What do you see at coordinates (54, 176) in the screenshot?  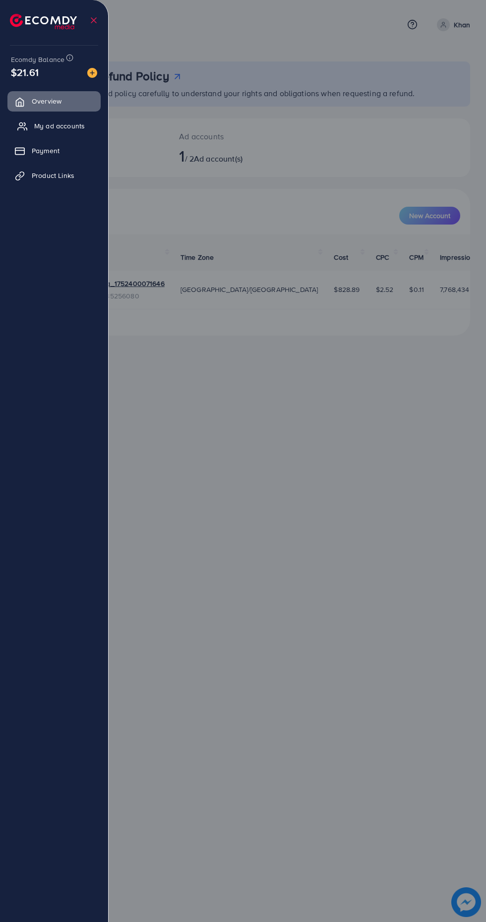 I see `a: Product Links` at bounding box center [54, 176].